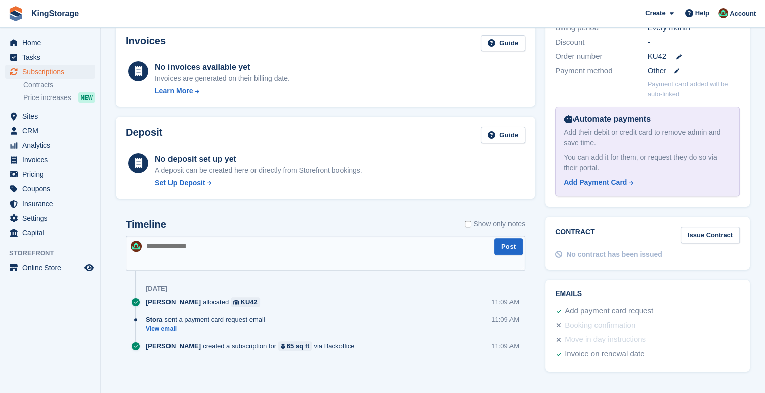 Image resolution: width=765 pixels, height=393 pixels. Describe the element at coordinates (601, 71) in the screenshot. I see `div: Payment method` at that location.